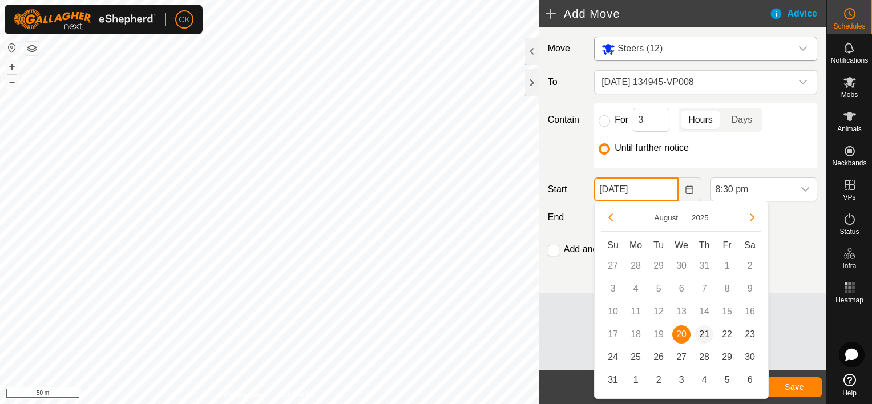 This screenshot has height=404, width=872. I want to click on button: Next Month, so click(752, 217).